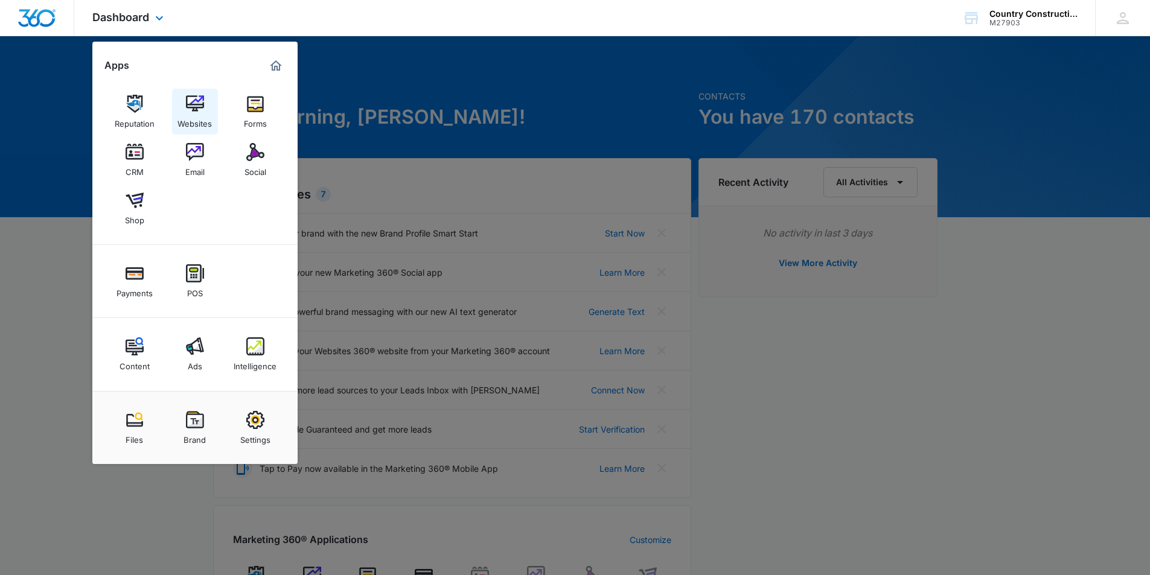 The width and height of the screenshot is (1150, 575). I want to click on div: Brand, so click(194, 437).